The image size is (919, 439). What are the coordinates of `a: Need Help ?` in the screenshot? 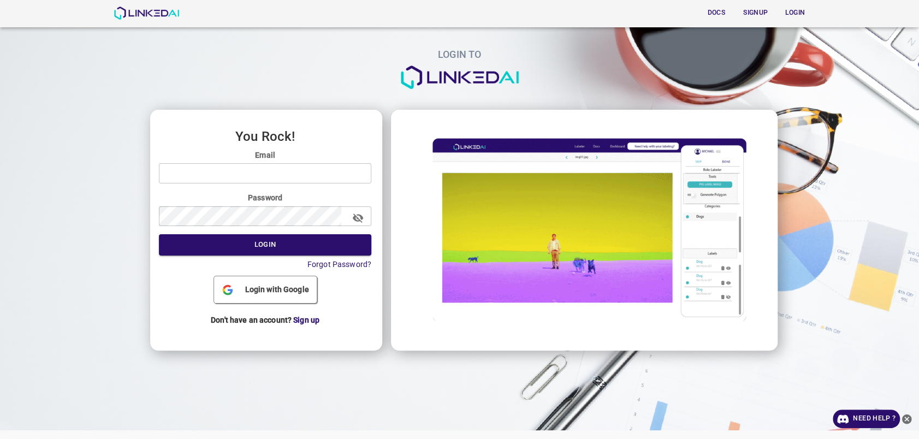 It's located at (866, 419).